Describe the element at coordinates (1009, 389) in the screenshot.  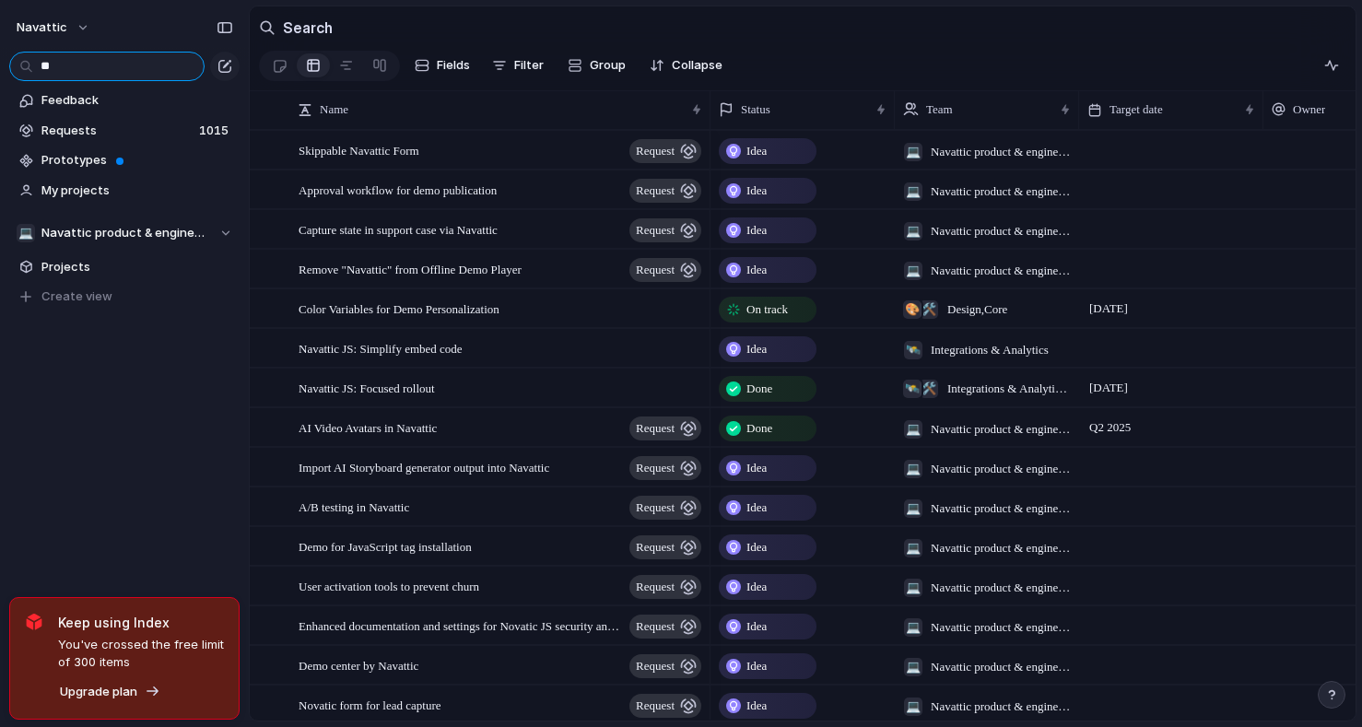
I see `span: Integrations & Analytics , Core` at that location.